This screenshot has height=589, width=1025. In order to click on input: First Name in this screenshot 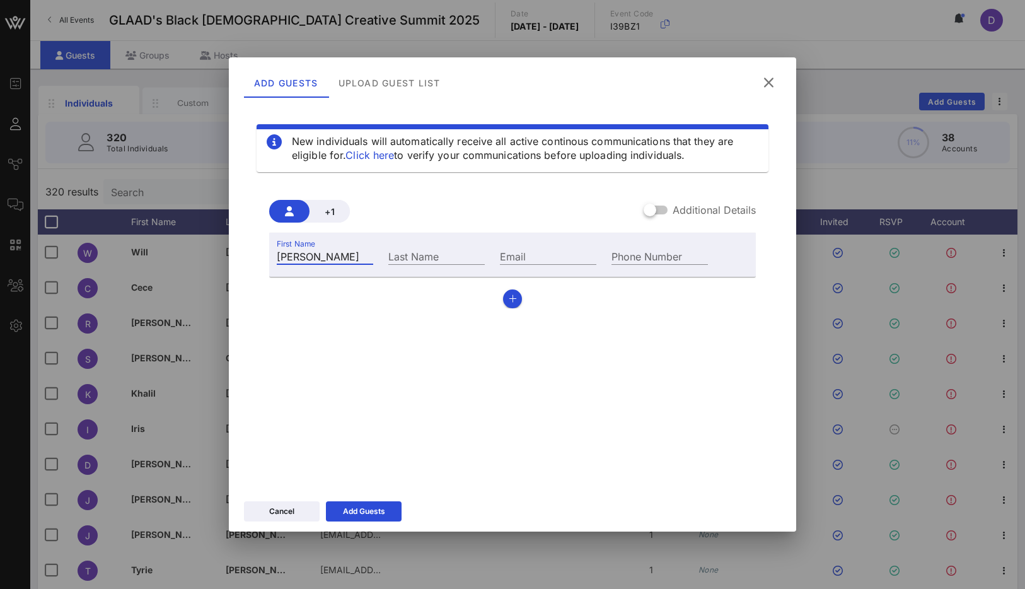, I will do `click(325, 256)`.